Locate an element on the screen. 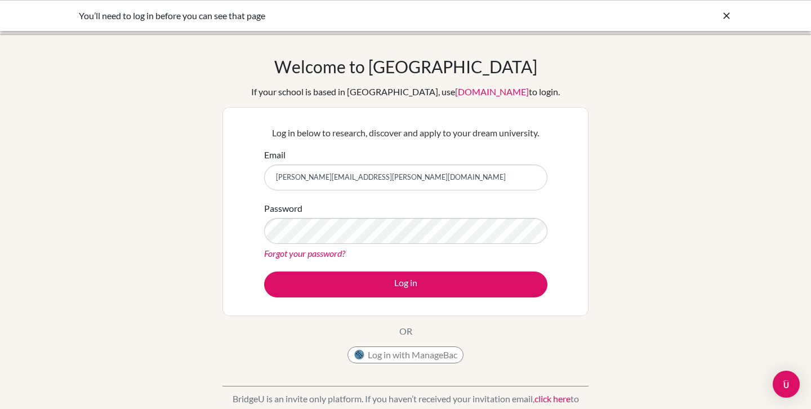 The height and width of the screenshot is (409, 811). a: click here is located at coordinates (553, 398).